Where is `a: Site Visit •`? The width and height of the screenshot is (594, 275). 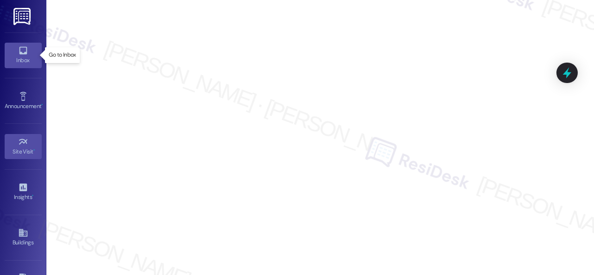
a: Site Visit • is located at coordinates (23, 147).